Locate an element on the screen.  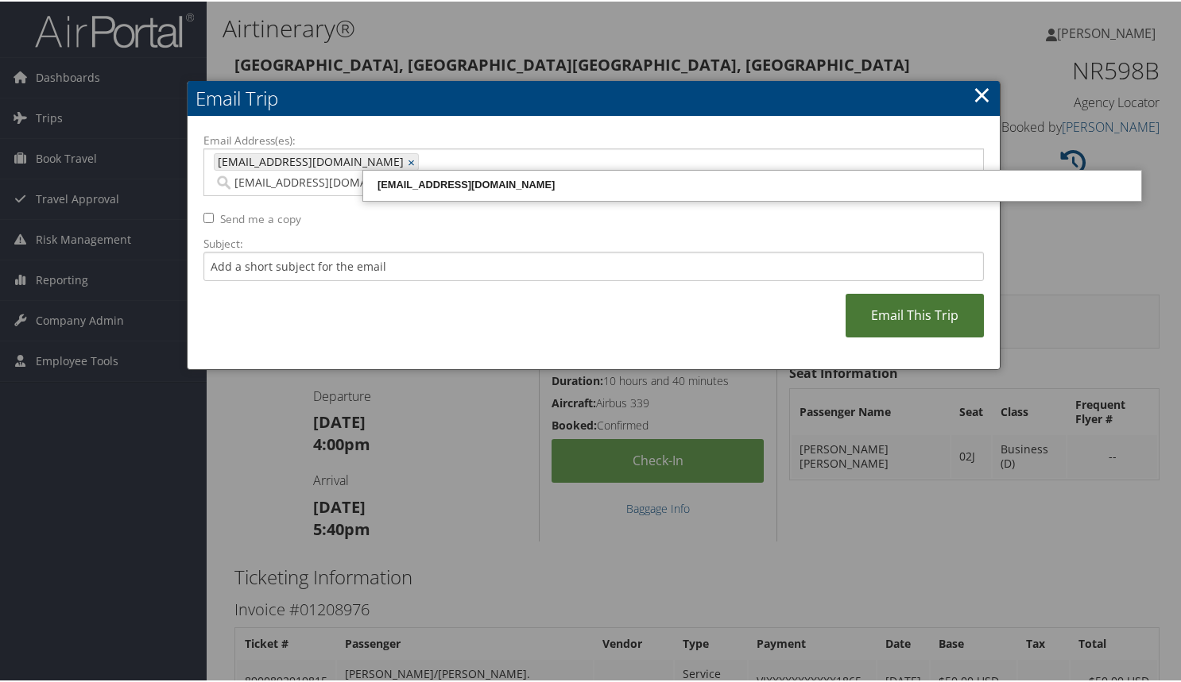
label: Subject: is located at coordinates (593, 242).